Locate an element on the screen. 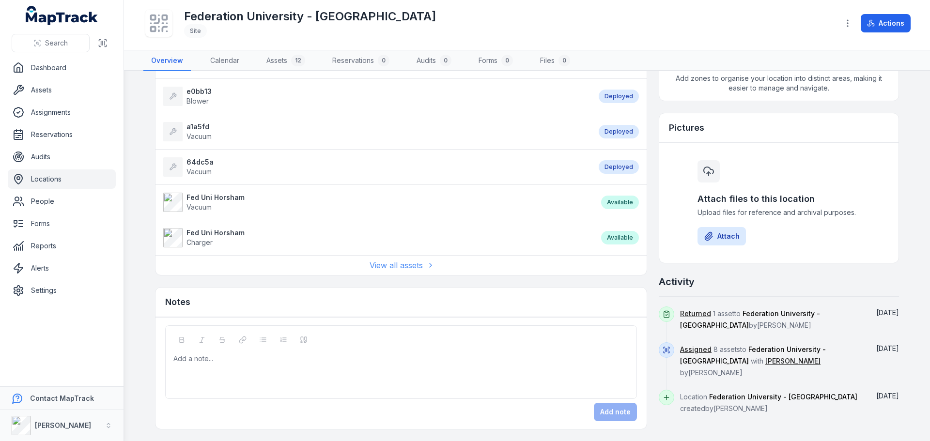 This screenshot has width=930, height=441. a: Locations is located at coordinates (62, 179).